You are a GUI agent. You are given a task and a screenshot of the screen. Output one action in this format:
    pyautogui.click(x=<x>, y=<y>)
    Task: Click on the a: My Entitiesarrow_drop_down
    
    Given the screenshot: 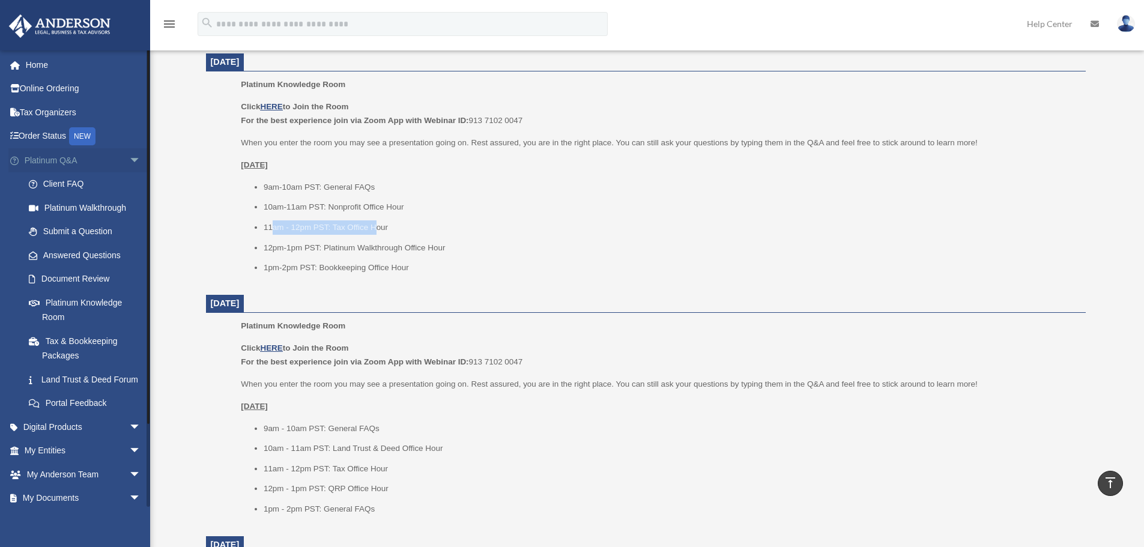 What is the action you would take?
    pyautogui.click(x=83, y=451)
    